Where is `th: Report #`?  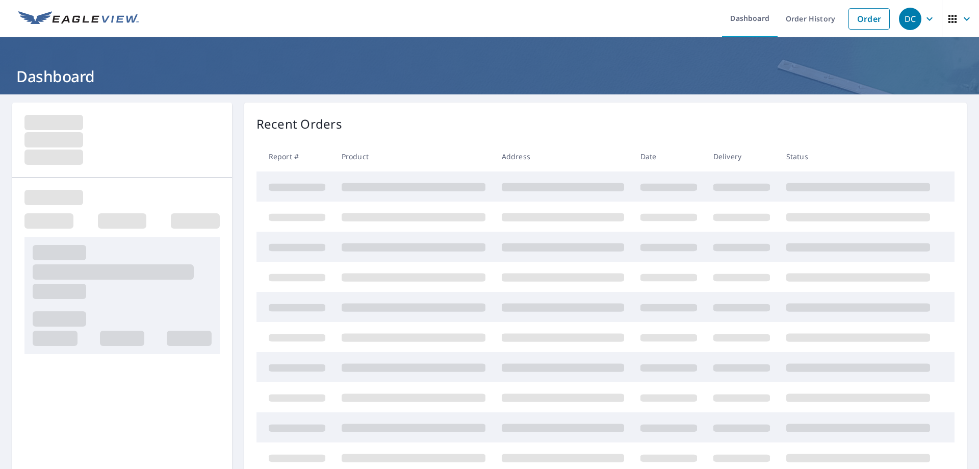
th: Report # is located at coordinates (295, 156).